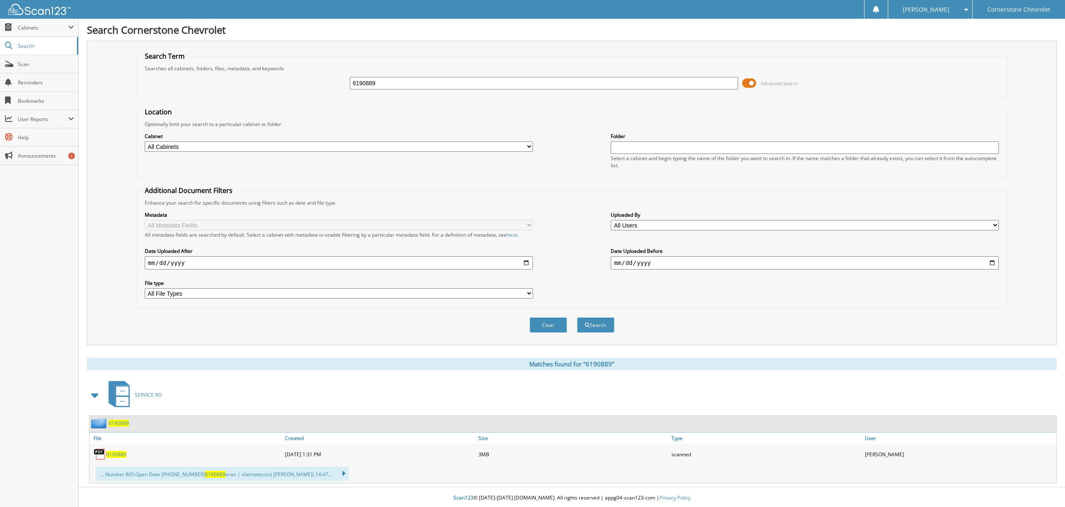 Image resolution: width=1065 pixels, height=507 pixels. What do you see at coordinates (766, 454) in the screenshot?
I see `div: scanned` at bounding box center [766, 454].